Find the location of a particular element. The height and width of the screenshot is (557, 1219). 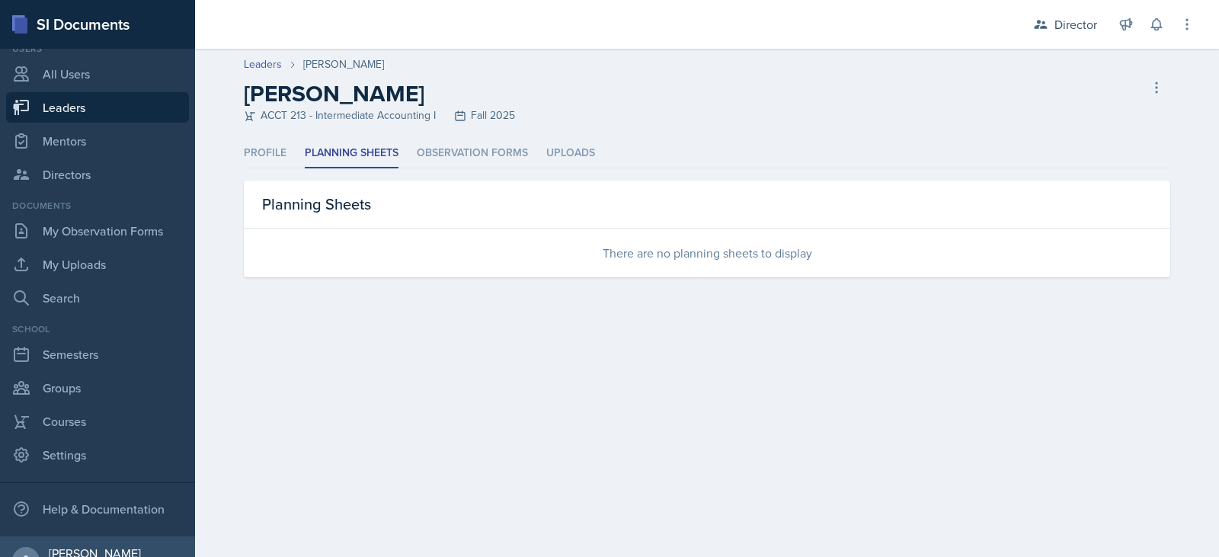

a: All Users is located at coordinates (98, 74).